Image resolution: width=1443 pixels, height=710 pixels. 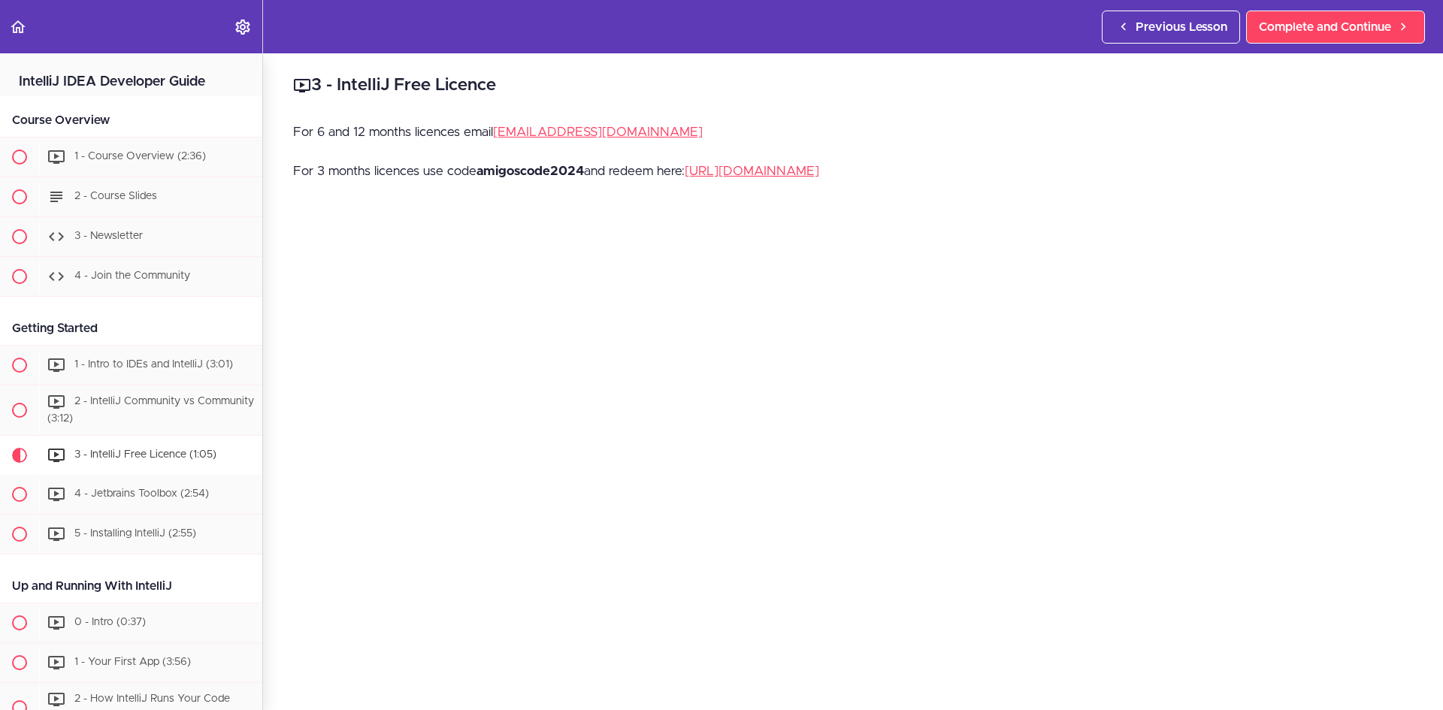 What do you see at coordinates (853, 171) in the screenshot?
I see `p: For 3 months licences use code and redeem here:` at bounding box center [853, 171].